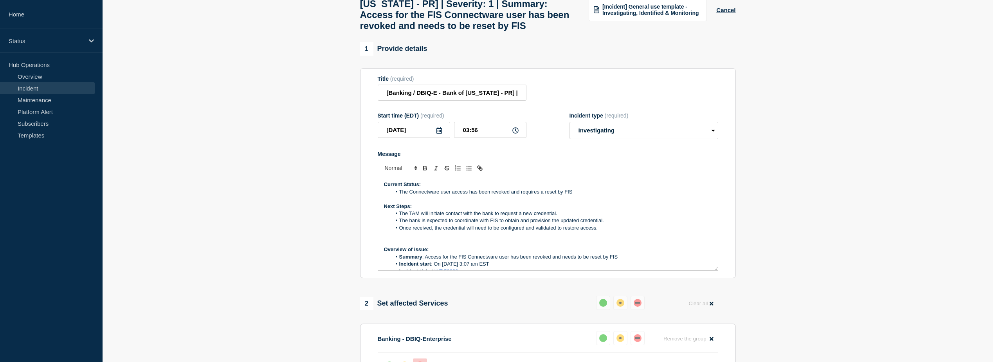 The width and height of the screenshot is (993, 362). I want to click on span: Font size, so click(400, 168).